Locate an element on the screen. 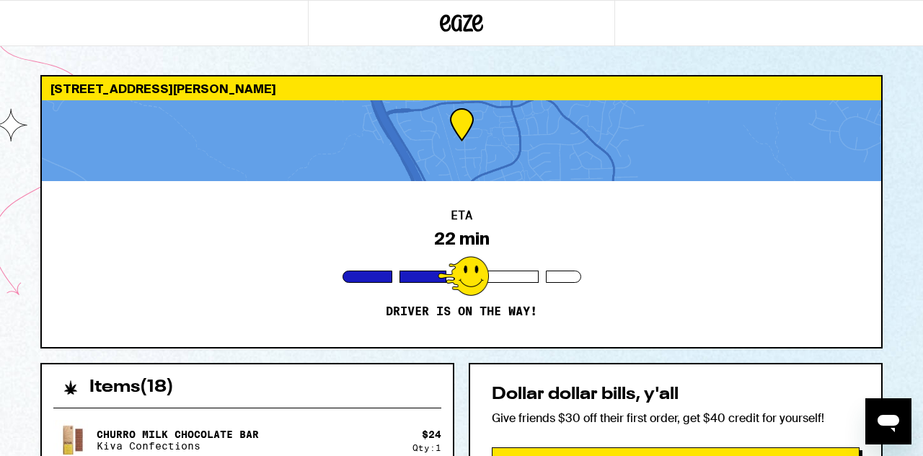  p: Give friends $30 off their first order, get $40 credit for yourself! is located at coordinates (676, 418).